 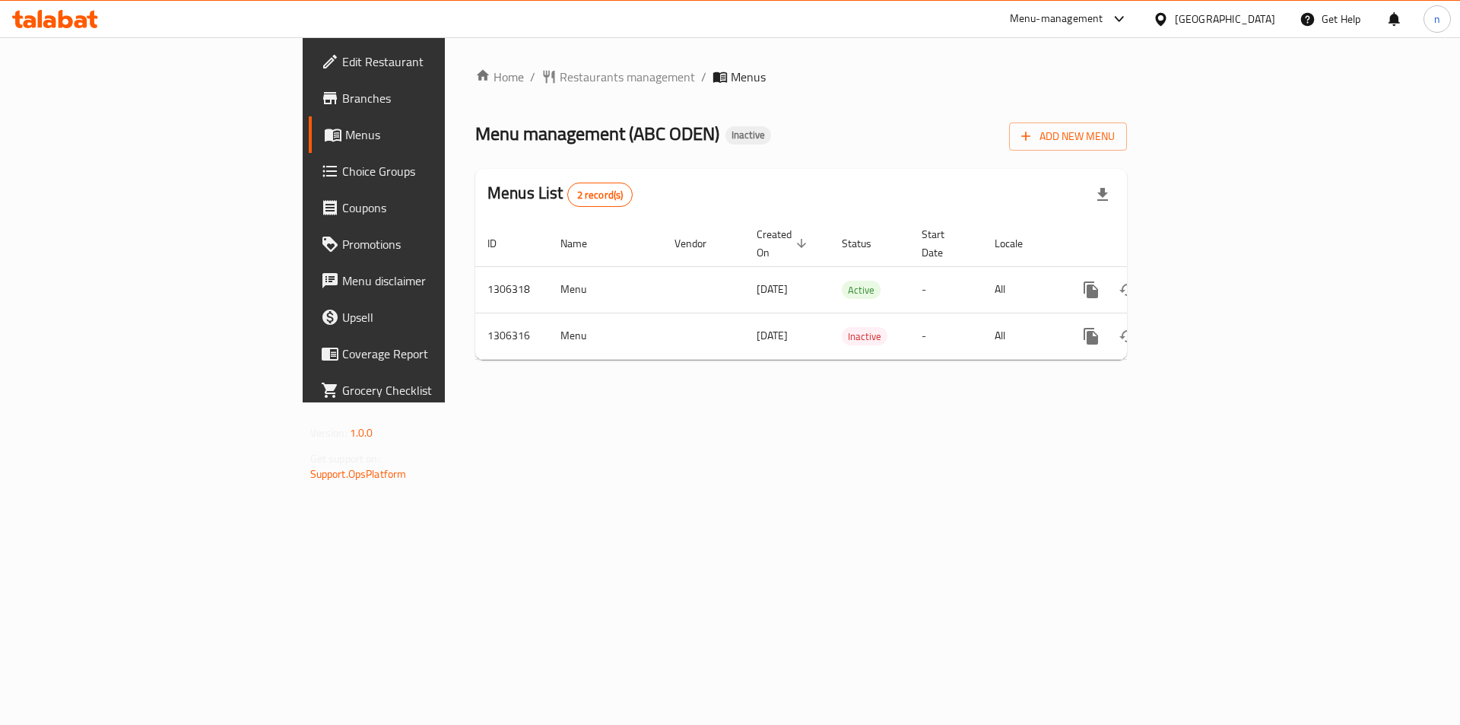 I want to click on span: Promotions, so click(x=438, y=244).